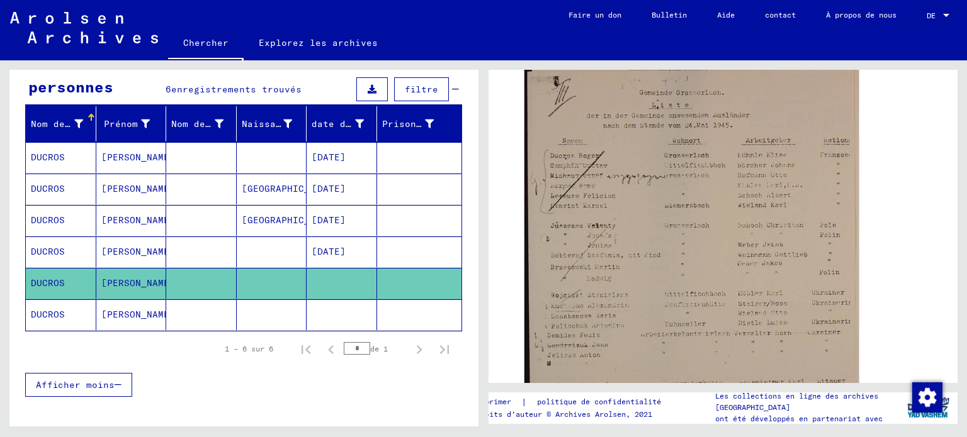 Image resolution: width=967 pixels, height=437 pixels. What do you see at coordinates (359, 124) in the screenshot?
I see `font: date de naissance` at bounding box center [359, 124].